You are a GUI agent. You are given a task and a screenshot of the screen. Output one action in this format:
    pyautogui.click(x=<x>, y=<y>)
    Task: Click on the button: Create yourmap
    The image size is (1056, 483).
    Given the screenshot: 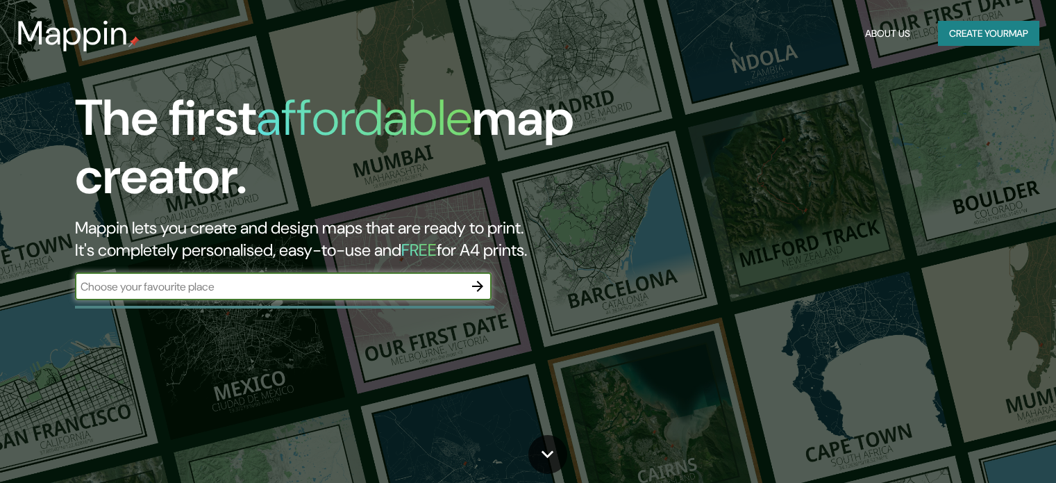 What is the action you would take?
    pyautogui.click(x=989, y=33)
    